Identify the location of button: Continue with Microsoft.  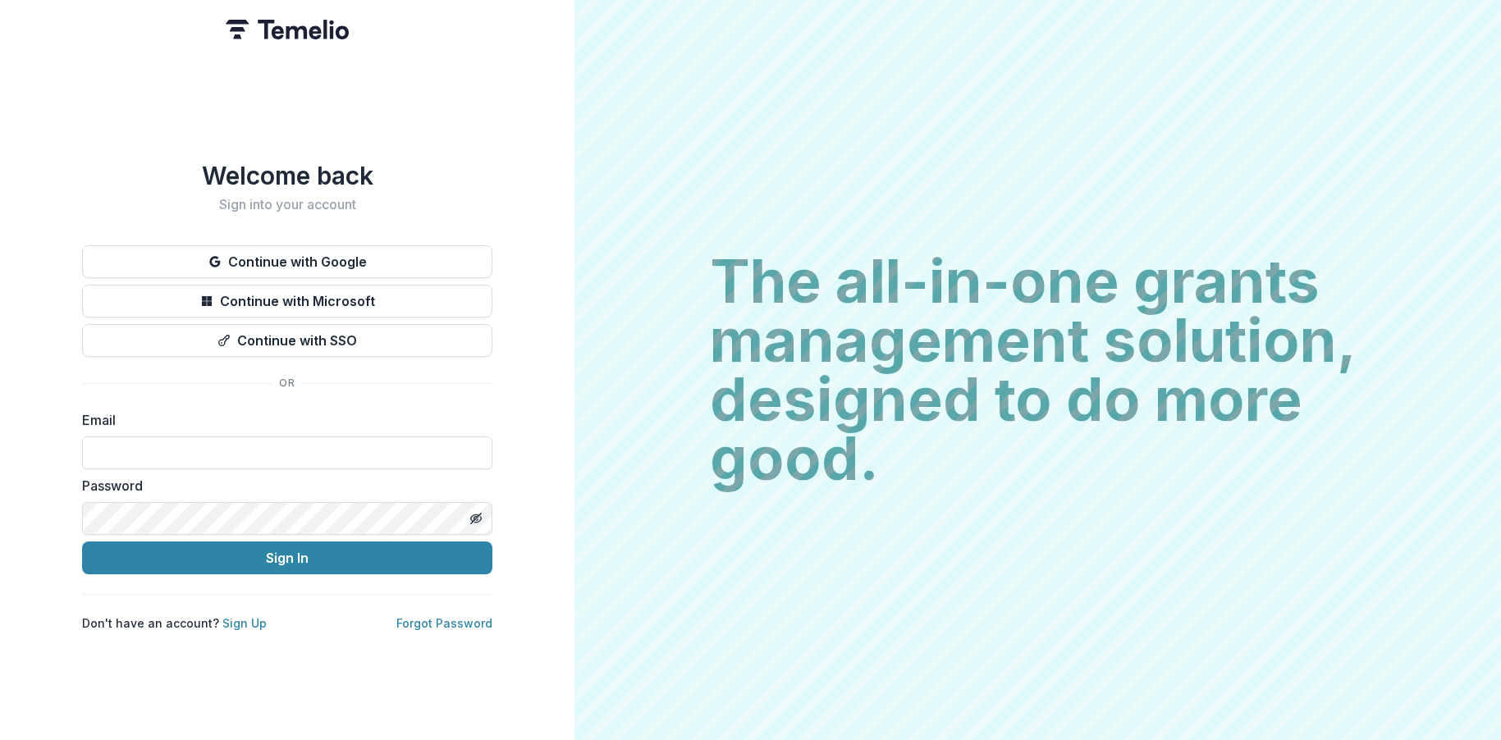
(287, 301).